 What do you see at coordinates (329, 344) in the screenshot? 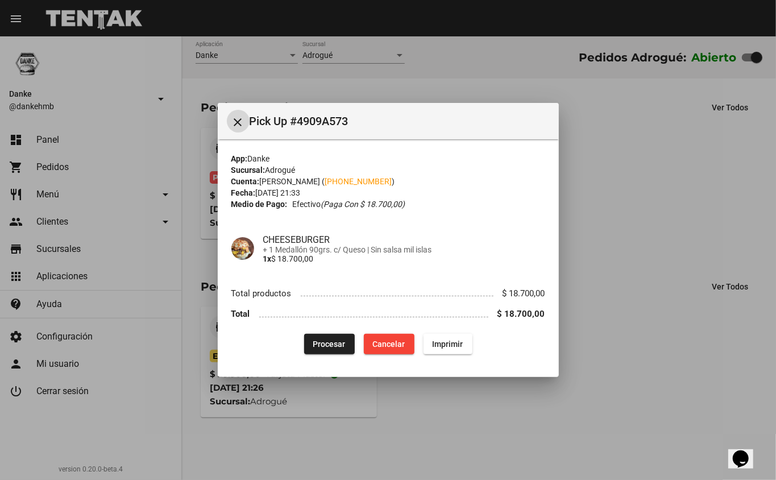
I see `span: Procesar` at bounding box center [329, 344].